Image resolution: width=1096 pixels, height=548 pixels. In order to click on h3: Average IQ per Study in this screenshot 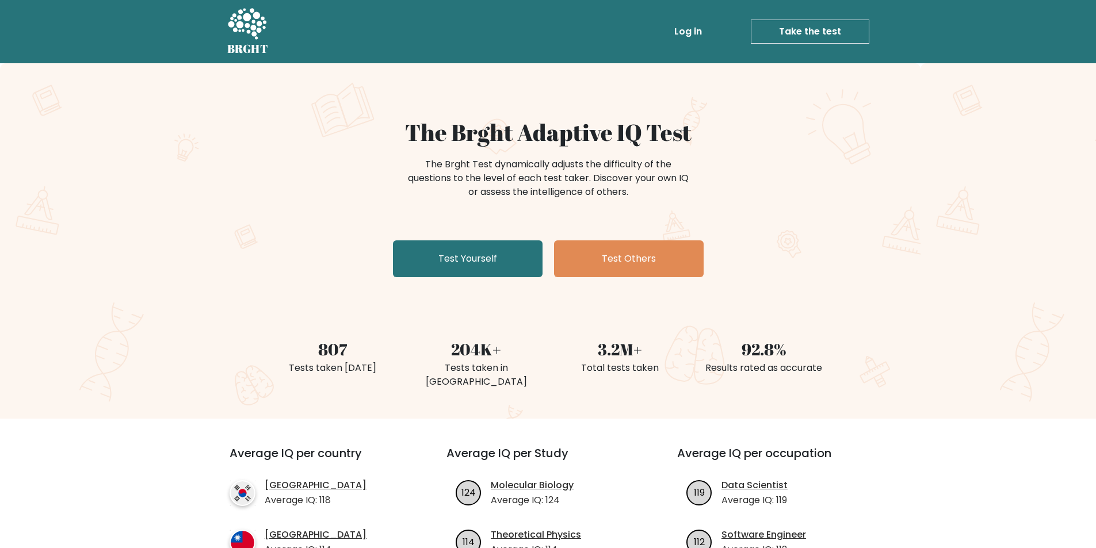, I will do `click(548, 460)`.